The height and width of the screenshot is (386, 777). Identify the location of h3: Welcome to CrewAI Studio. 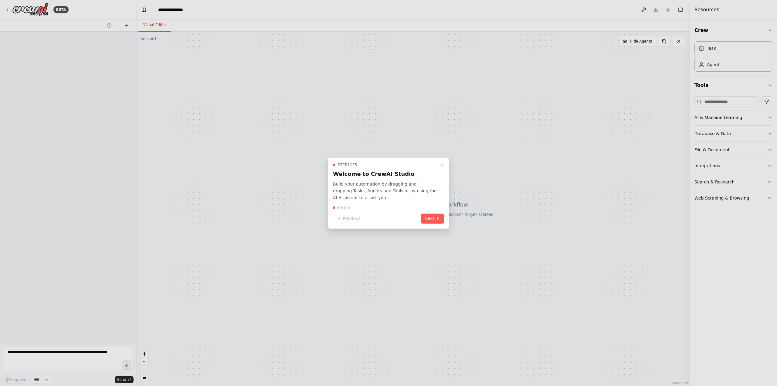
(385, 174).